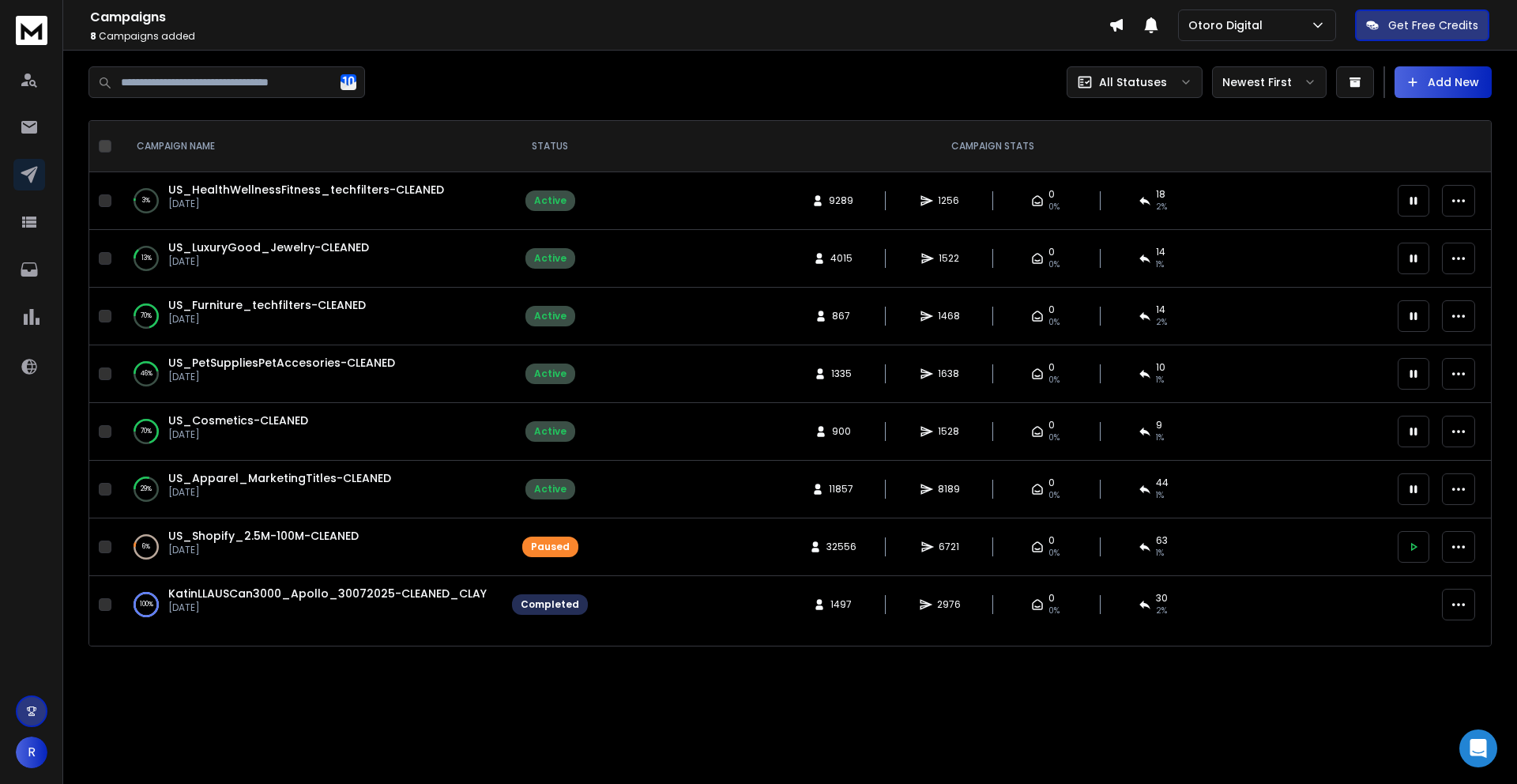 The height and width of the screenshot is (784, 1517). Describe the element at coordinates (146, 547) in the screenshot. I see `p: 6 %` at that location.